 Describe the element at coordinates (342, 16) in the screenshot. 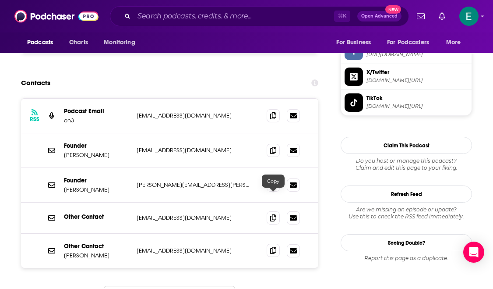

I see `span: ⌘ K` at that location.